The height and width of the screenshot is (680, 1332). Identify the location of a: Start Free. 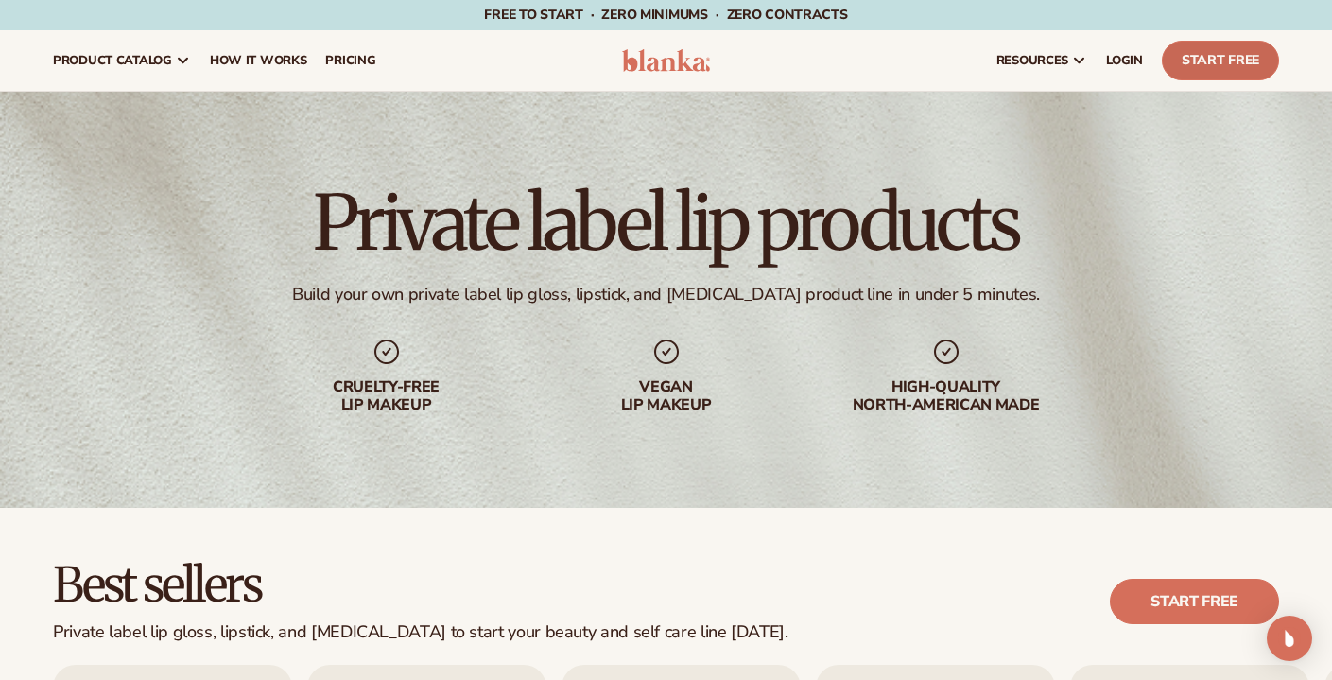
(1220, 61).